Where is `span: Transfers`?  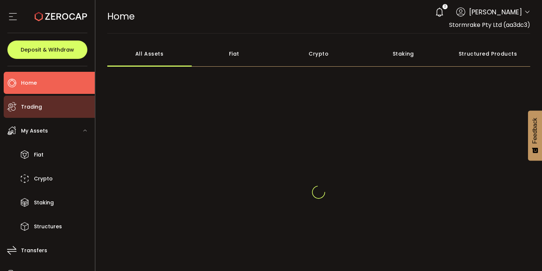 span: Transfers is located at coordinates (34, 251).